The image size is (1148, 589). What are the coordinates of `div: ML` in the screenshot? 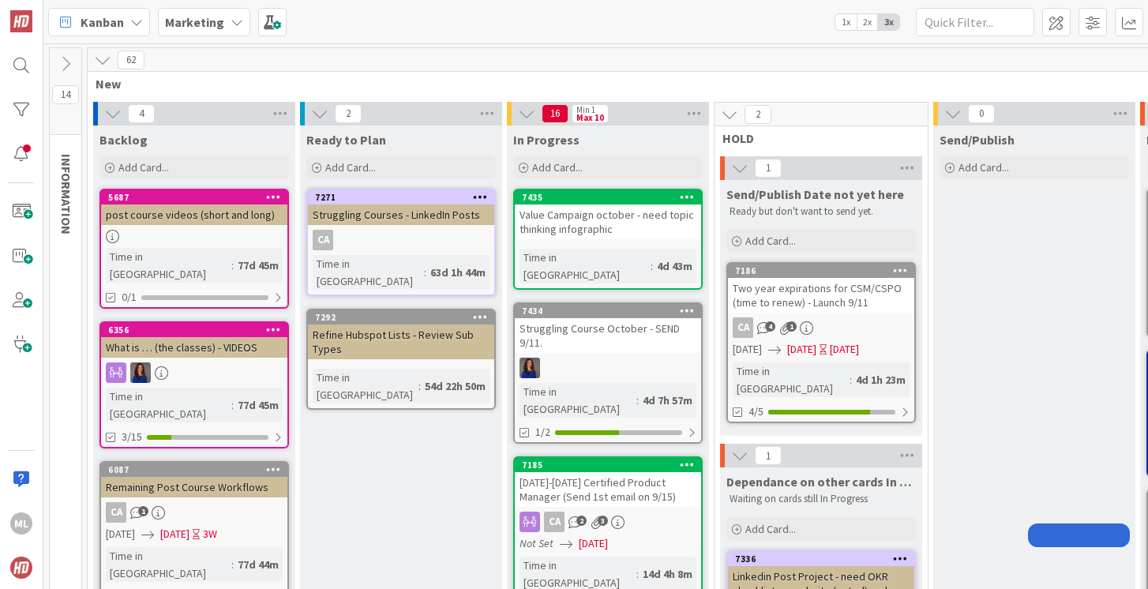 It's located at (21, 523).